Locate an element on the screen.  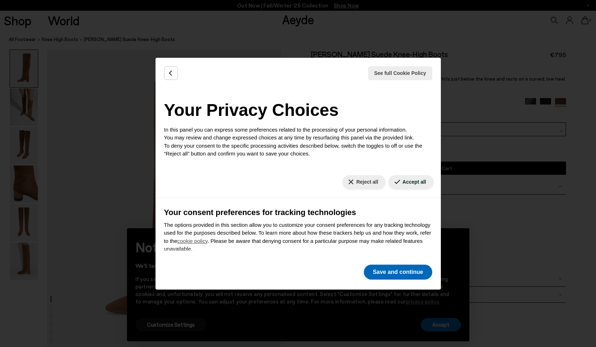
button: See full Cookie Policy is located at coordinates (400, 73).